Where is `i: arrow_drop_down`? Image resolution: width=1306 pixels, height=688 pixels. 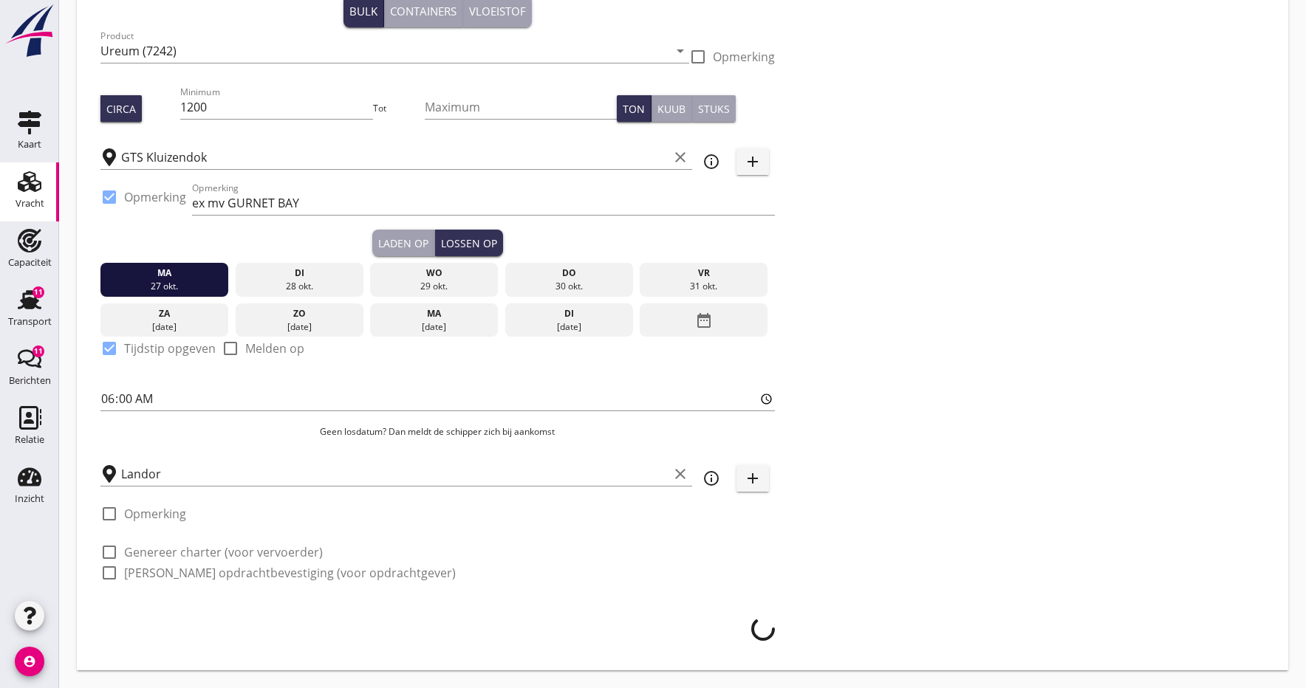 i: arrow_drop_down is located at coordinates (680, 51).